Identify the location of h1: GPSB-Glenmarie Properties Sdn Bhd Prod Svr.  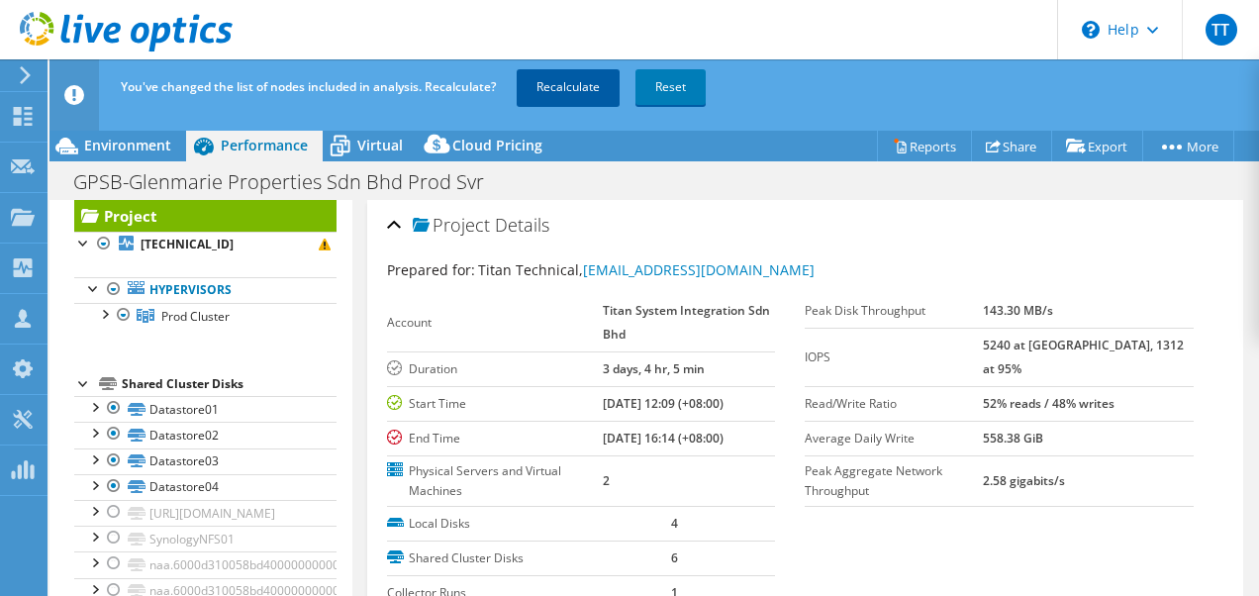
(289, 182).